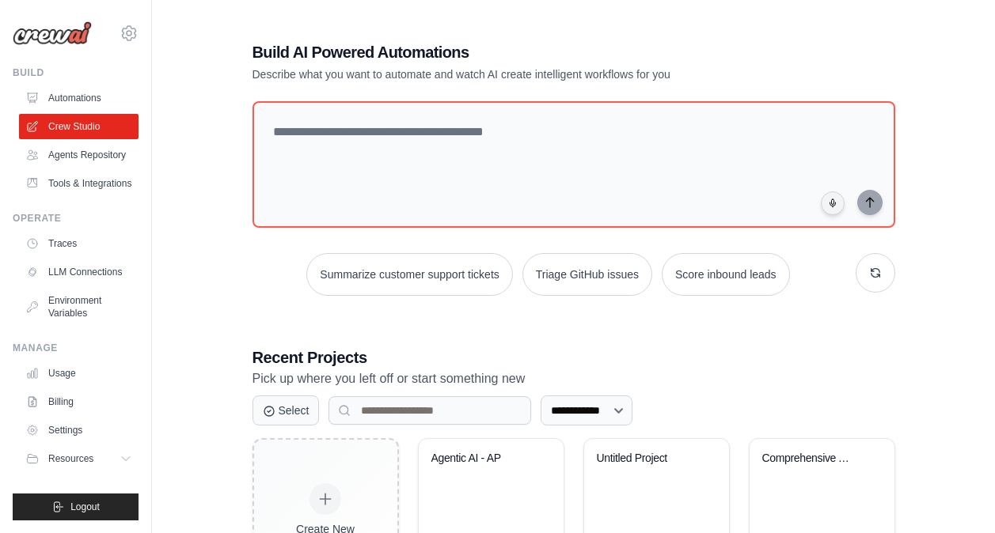  What do you see at coordinates (78, 98) in the screenshot?
I see `a: Automations` at bounding box center [78, 98].